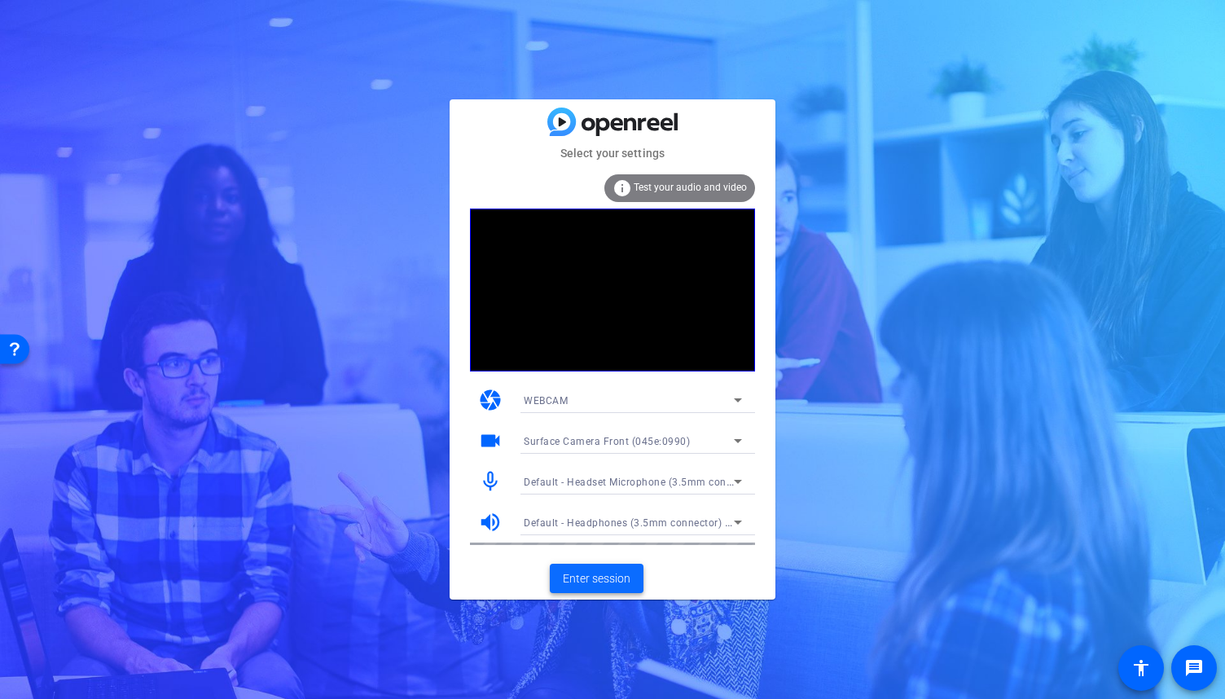  Describe the element at coordinates (724, 481) in the screenshot. I see `span: Default - Headset Microphone (3.5mm connector) (2- Surface High Definition Audio)` at that location.